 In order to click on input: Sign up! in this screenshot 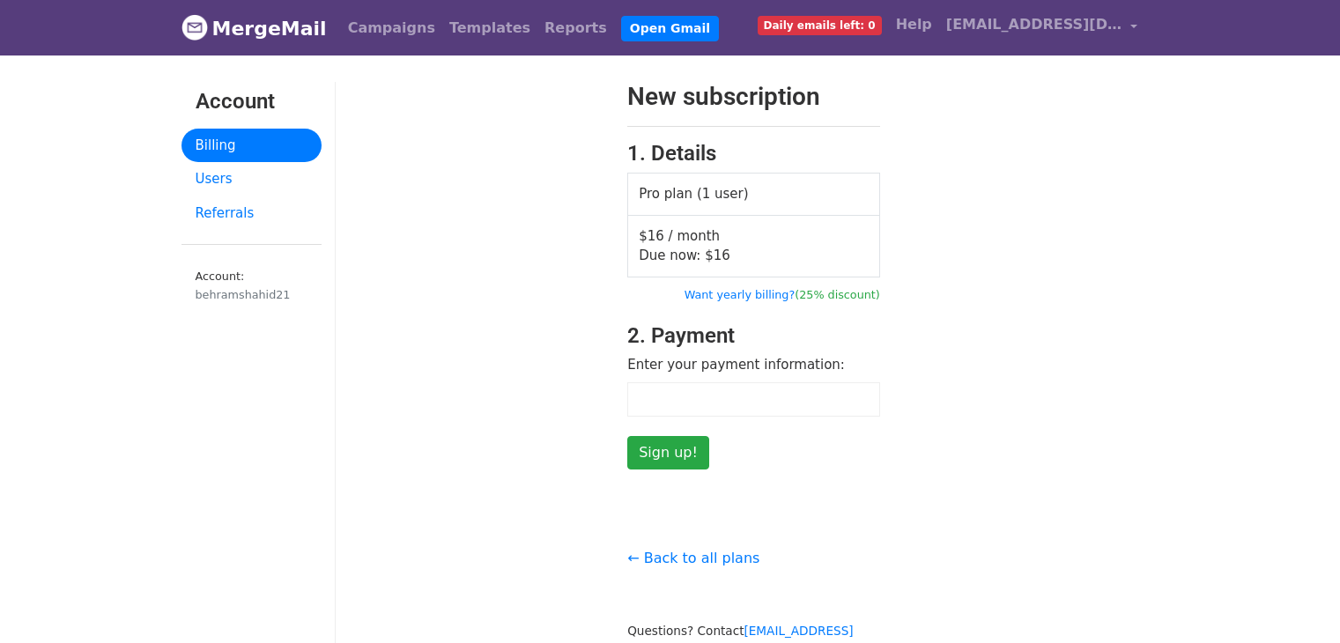, I will do `click(668, 453)`.